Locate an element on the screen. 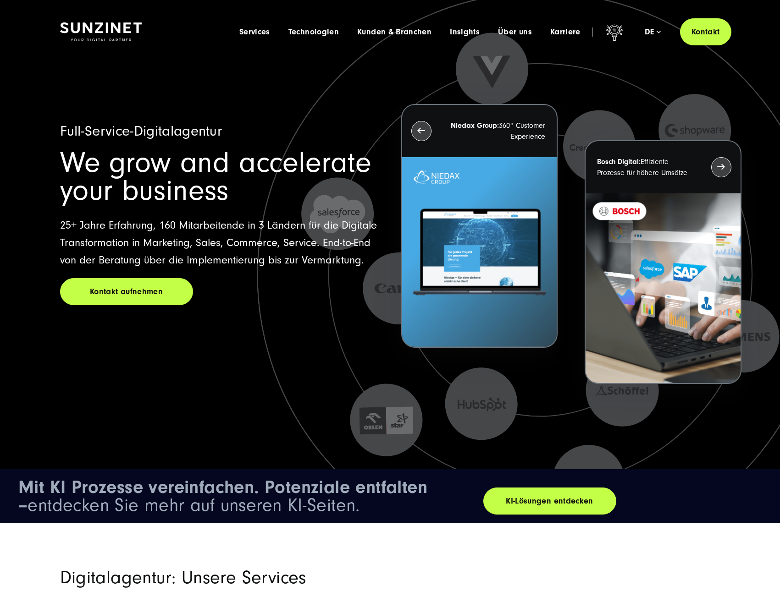 The image size is (780, 597). img: Letztes Projekt von Niedax. Ein Laptop auf dem die Niedax Website geöffnet ist, auf blauem Hinter... is located at coordinates (479, 252).